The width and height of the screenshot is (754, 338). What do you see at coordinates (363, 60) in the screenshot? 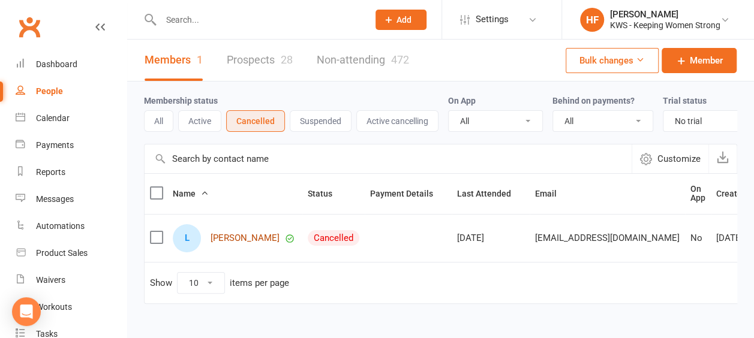
I see `a: Non-attending472` at bounding box center [363, 60].